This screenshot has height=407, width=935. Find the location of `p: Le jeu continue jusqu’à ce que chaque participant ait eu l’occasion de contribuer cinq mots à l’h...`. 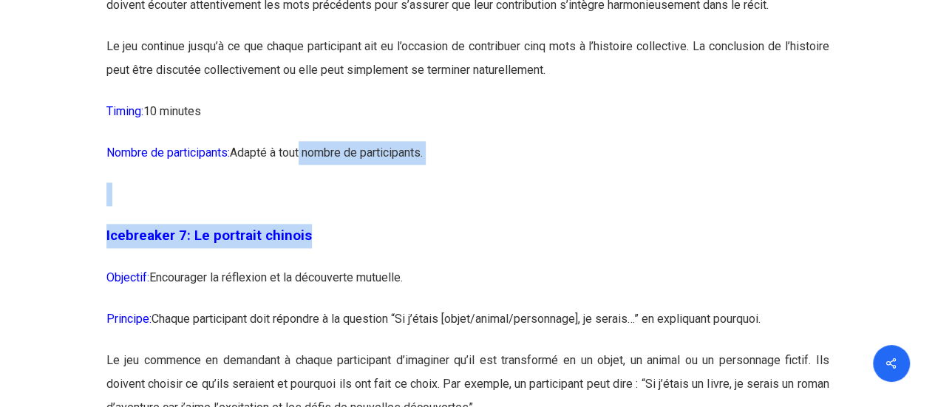

p: Le jeu continue jusqu’à ce que chaque participant ait eu l’occasion de contribuer cinq mots à l’h... is located at coordinates (468, 67).